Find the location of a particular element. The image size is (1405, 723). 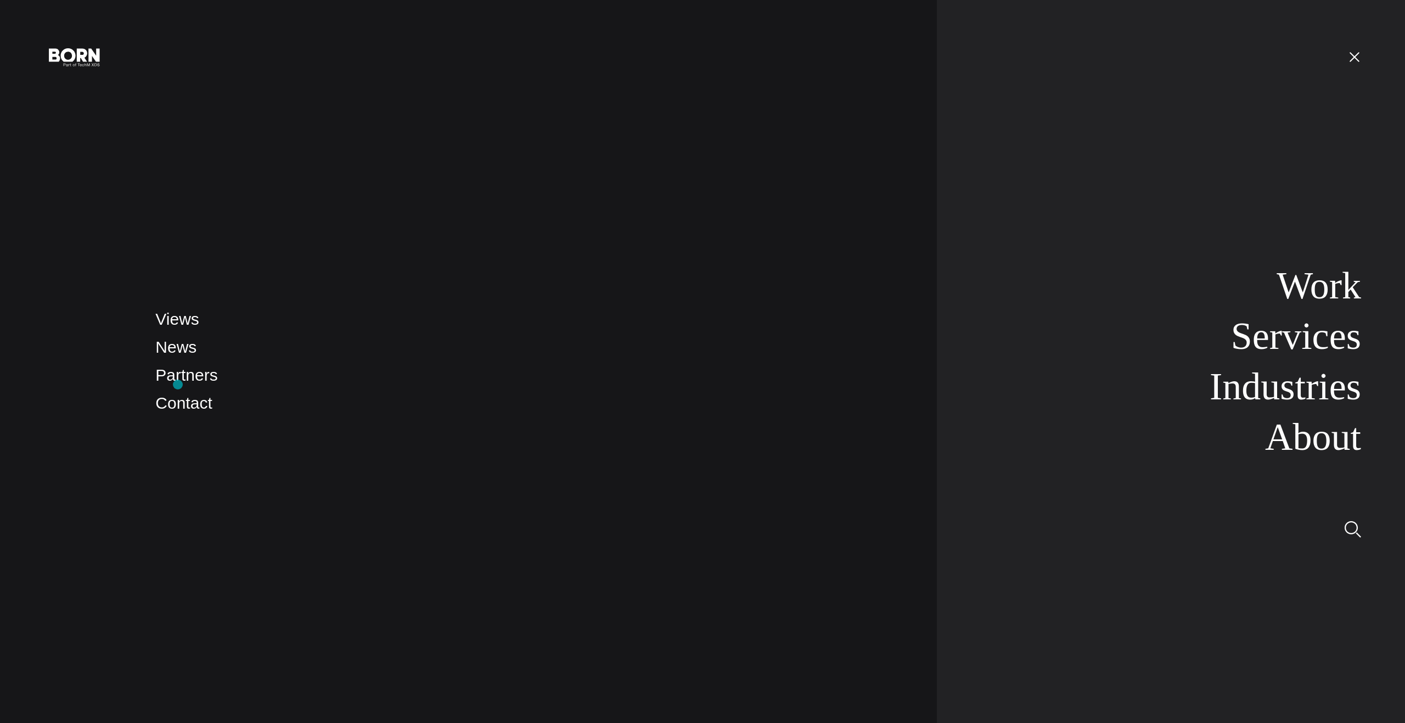

img: Search is located at coordinates (1353, 530).